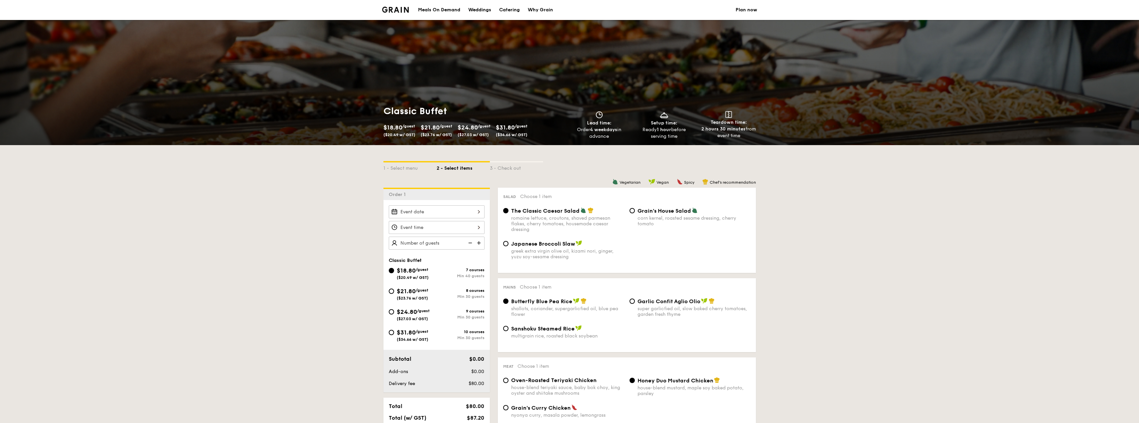 The width and height of the screenshot is (1139, 423). What do you see at coordinates (391, 312) in the screenshot?
I see `input: $24.80/guest($27.03 w/ GST)9 coursesMin 30 guests` at bounding box center [391, 312].